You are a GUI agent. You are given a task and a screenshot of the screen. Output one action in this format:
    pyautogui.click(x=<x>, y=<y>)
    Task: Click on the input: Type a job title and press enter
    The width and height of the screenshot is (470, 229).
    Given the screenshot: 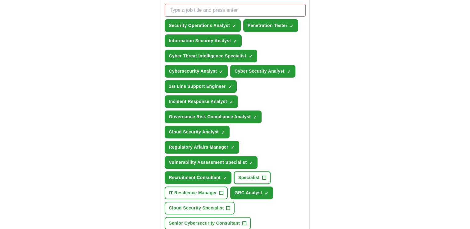 What is the action you would take?
    pyautogui.click(x=235, y=10)
    